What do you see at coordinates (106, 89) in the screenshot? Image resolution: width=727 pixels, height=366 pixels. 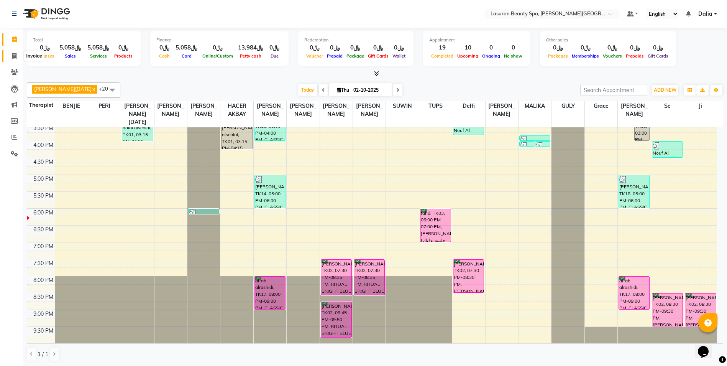 I see `span: +20` at bounding box center [106, 89].